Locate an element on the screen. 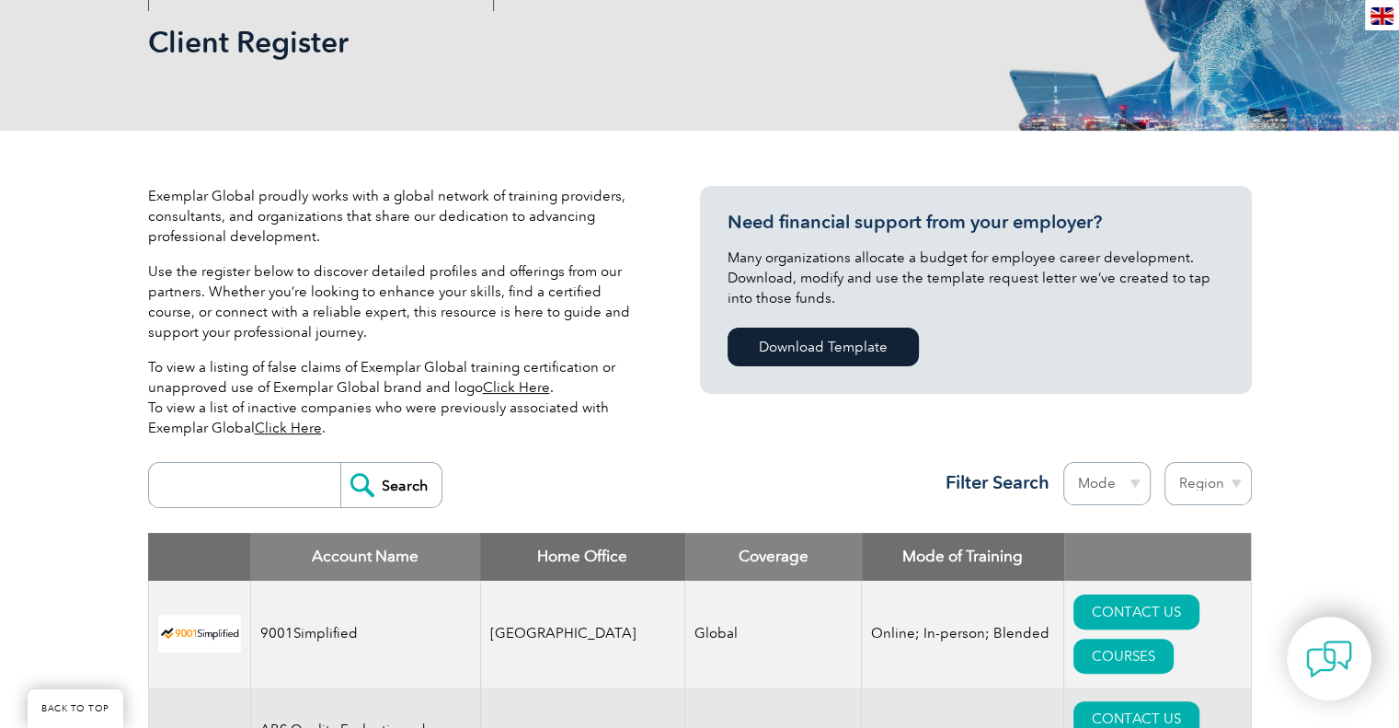 This screenshot has width=1399, height=728. img: contact-chat.png is located at coordinates (1329, 659).